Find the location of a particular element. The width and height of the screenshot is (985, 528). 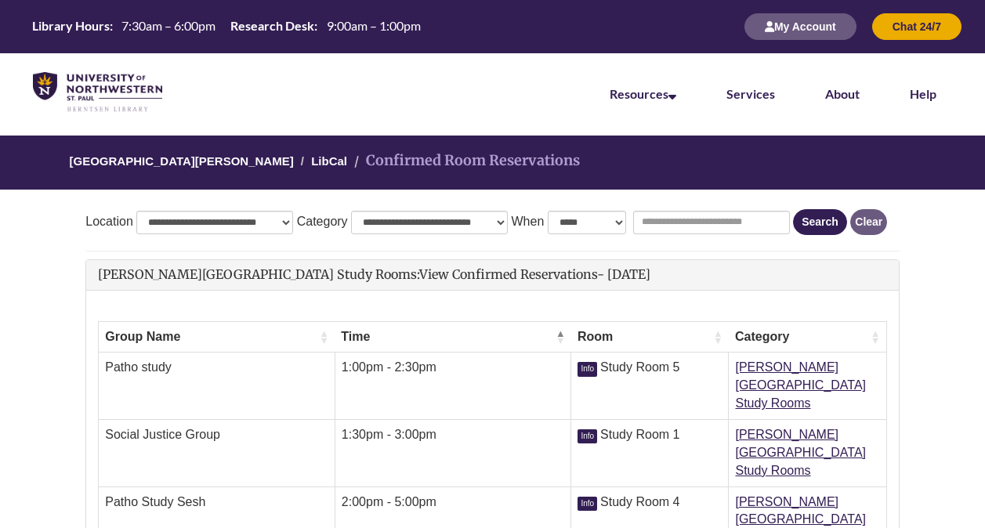

td: 1:30pm - 3:00pm is located at coordinates (453, 454).